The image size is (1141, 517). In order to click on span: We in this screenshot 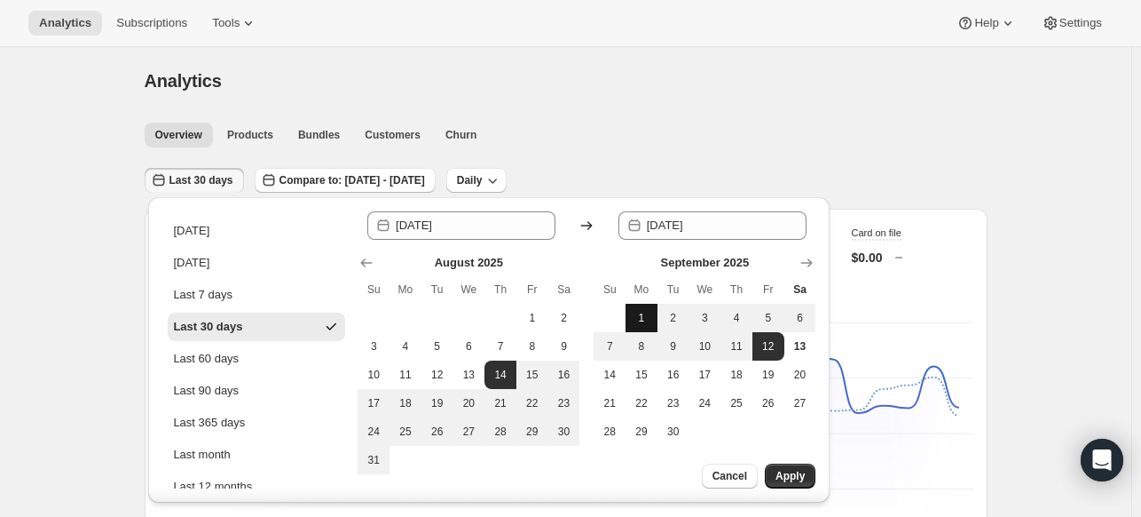, I will do `click(706, 289)`.